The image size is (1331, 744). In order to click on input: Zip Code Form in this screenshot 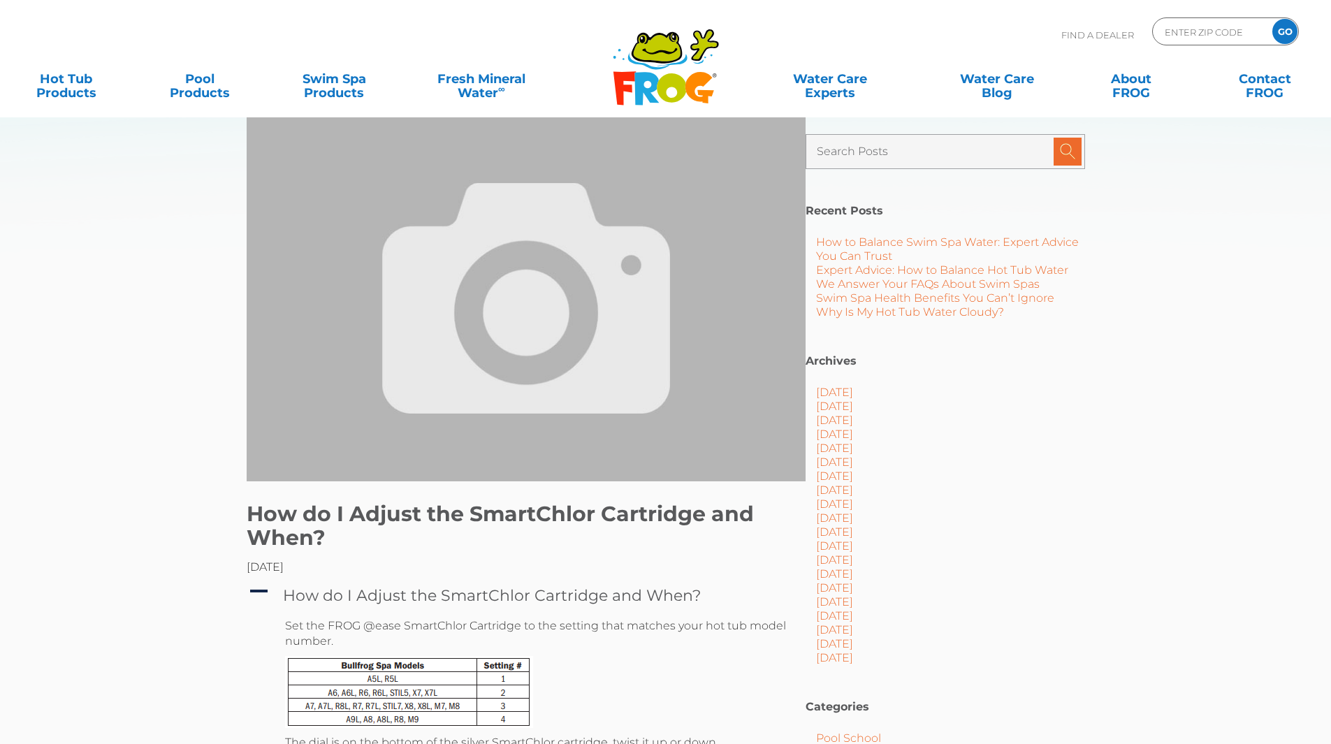, I will do `click(1210, 31)`.